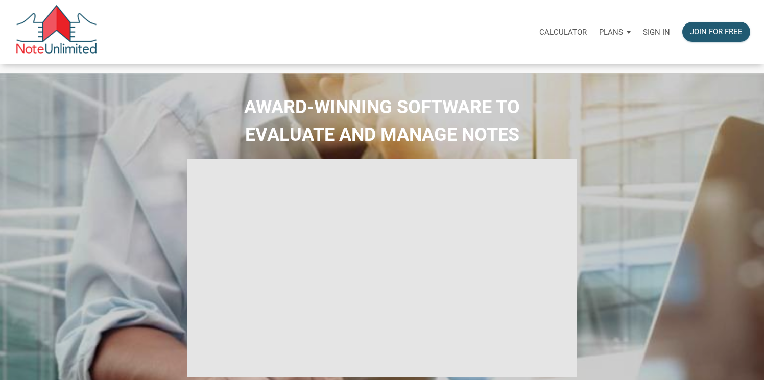  Describe the element at coordinates (716, 32) in the screenshot. I see `div: Join for free` at that location.